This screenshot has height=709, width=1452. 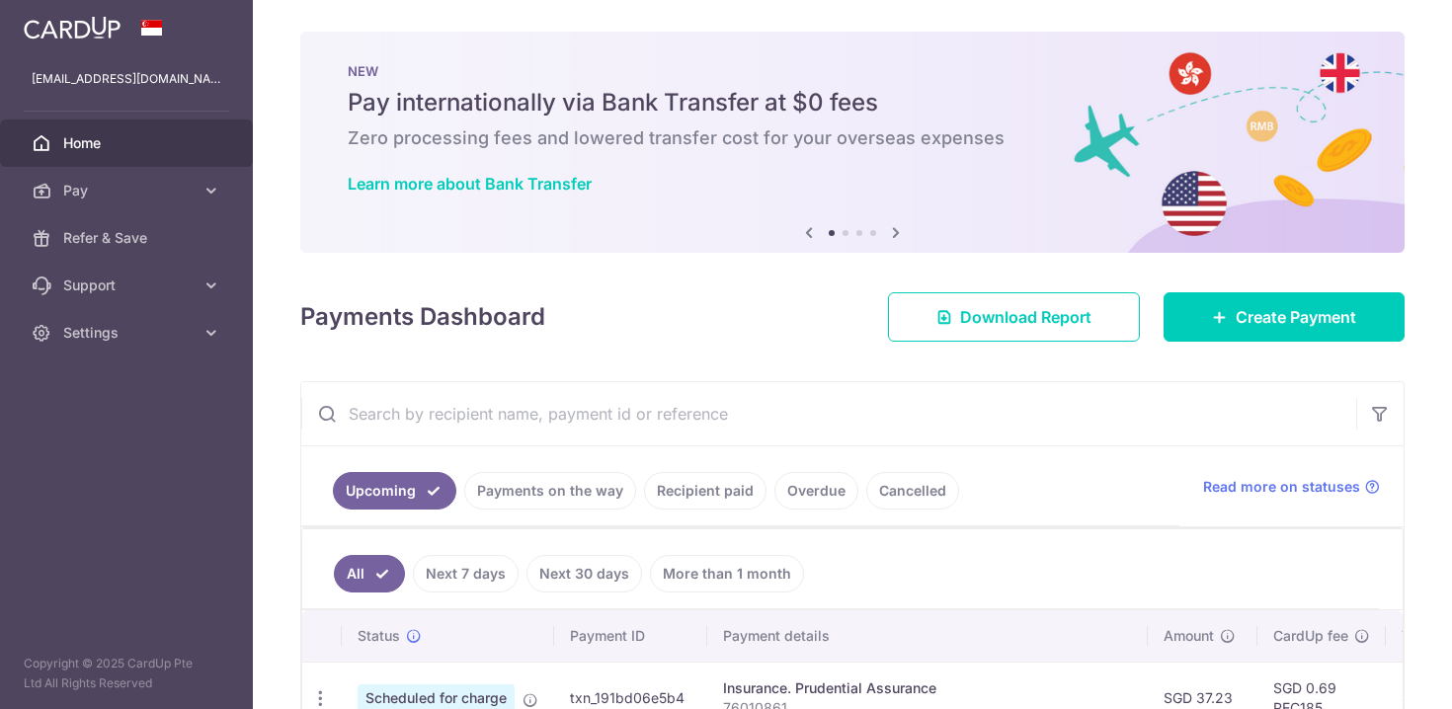 What do you see at coordinates (852, 142) in the screenshot?
I see `img: Bank transfer banner` at bounding box center [852, 142].